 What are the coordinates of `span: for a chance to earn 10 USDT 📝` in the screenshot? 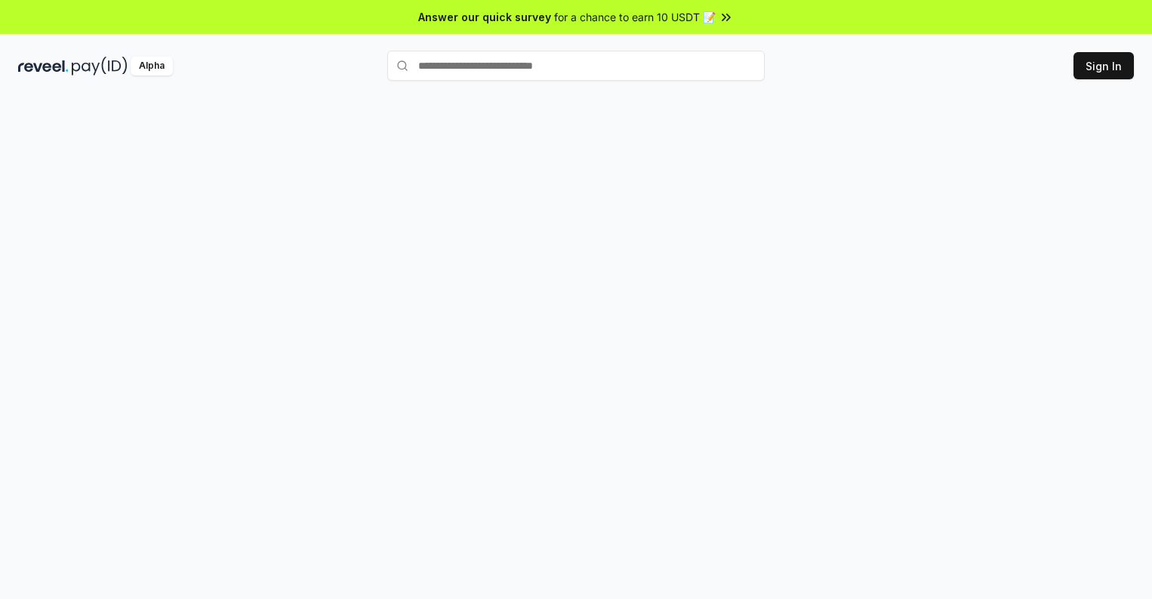 It's located at (635, 17).